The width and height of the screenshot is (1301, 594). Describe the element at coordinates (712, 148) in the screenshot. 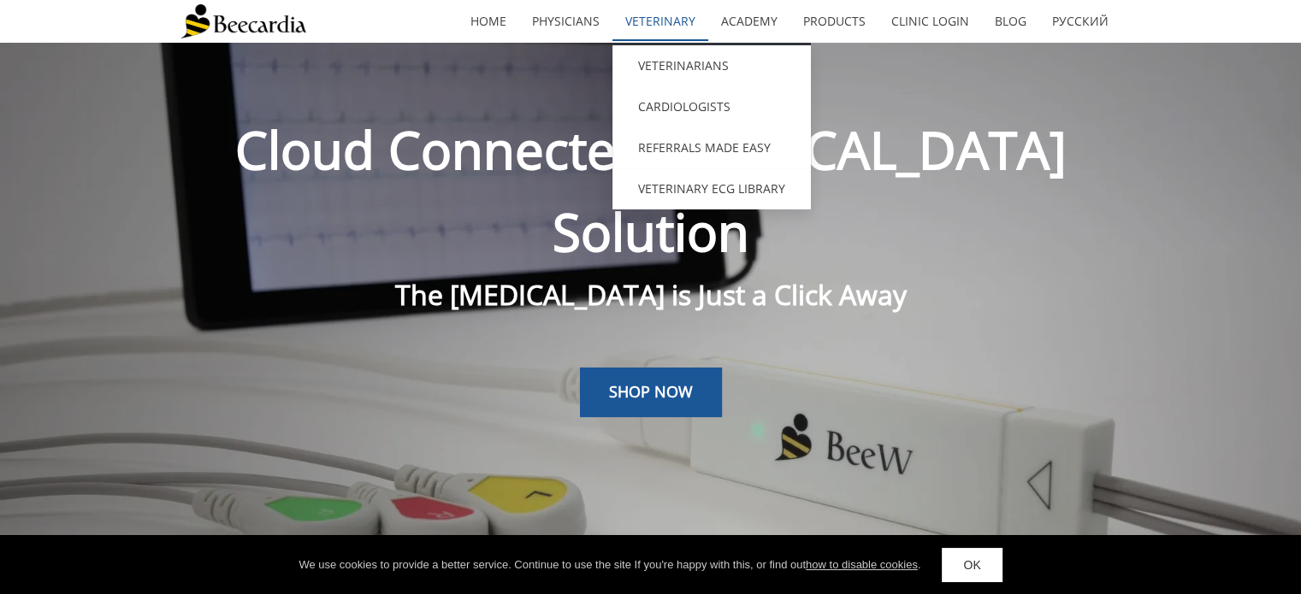

I see `a: Referrals Made Easy` at that location.